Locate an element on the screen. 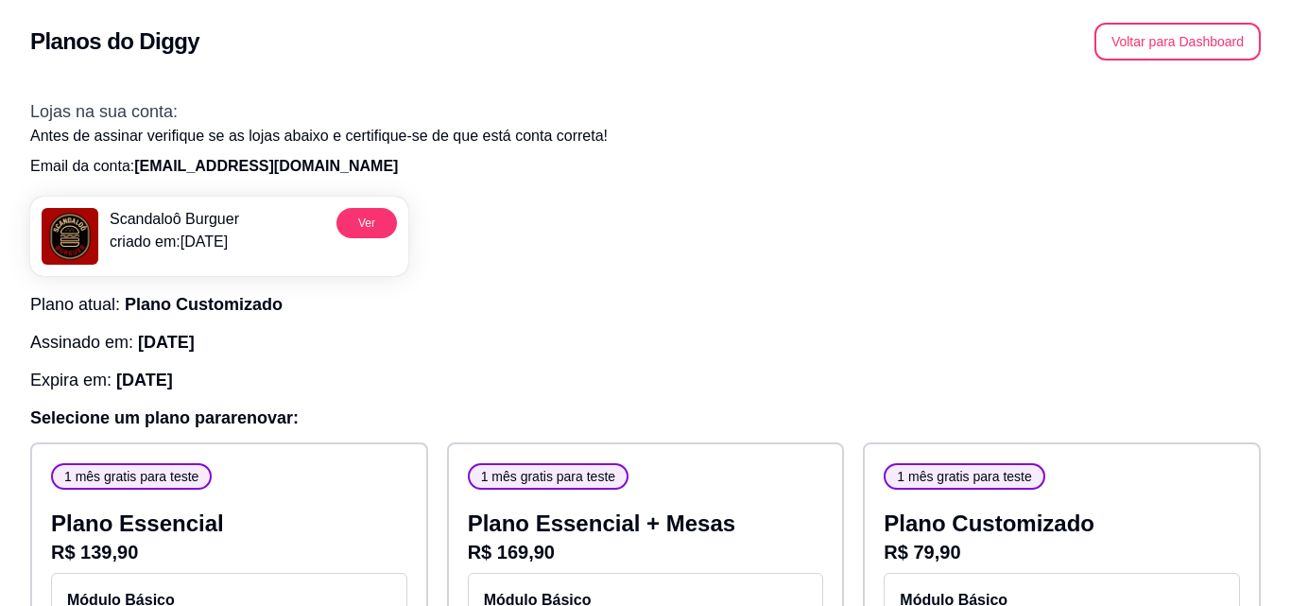  p: Plano Customizado is located at coordinates (1061, 524).